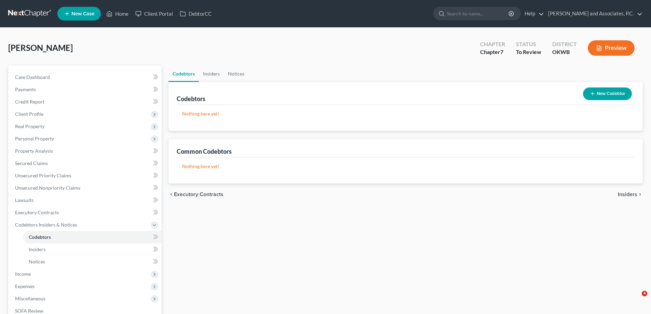 This screenshot has width=651, height=314. I want to click on span: Client Profile, so click(29, 114).